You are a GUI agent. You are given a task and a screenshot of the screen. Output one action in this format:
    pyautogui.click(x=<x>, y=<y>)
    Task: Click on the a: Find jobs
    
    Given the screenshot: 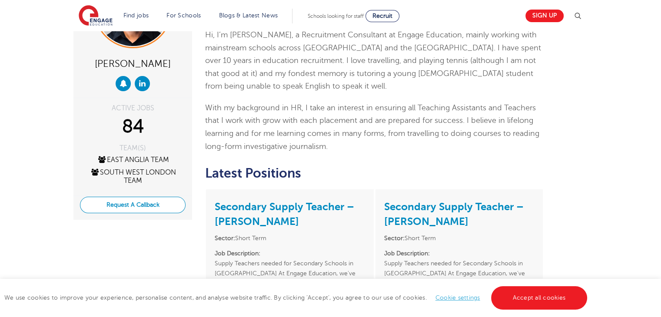 What is the action you would take?
    pyautogui.click(x=136, y=15)
    